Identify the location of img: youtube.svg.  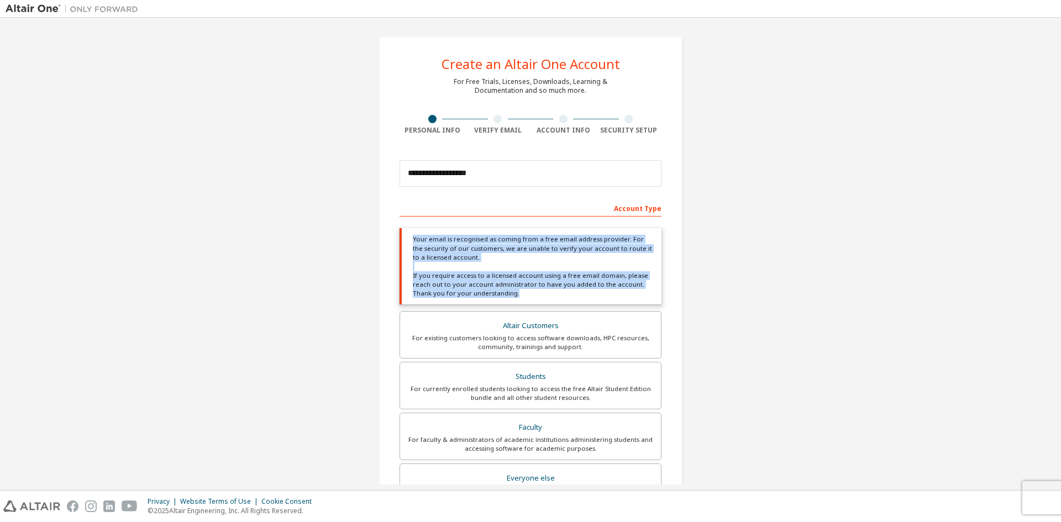
(129, 506).